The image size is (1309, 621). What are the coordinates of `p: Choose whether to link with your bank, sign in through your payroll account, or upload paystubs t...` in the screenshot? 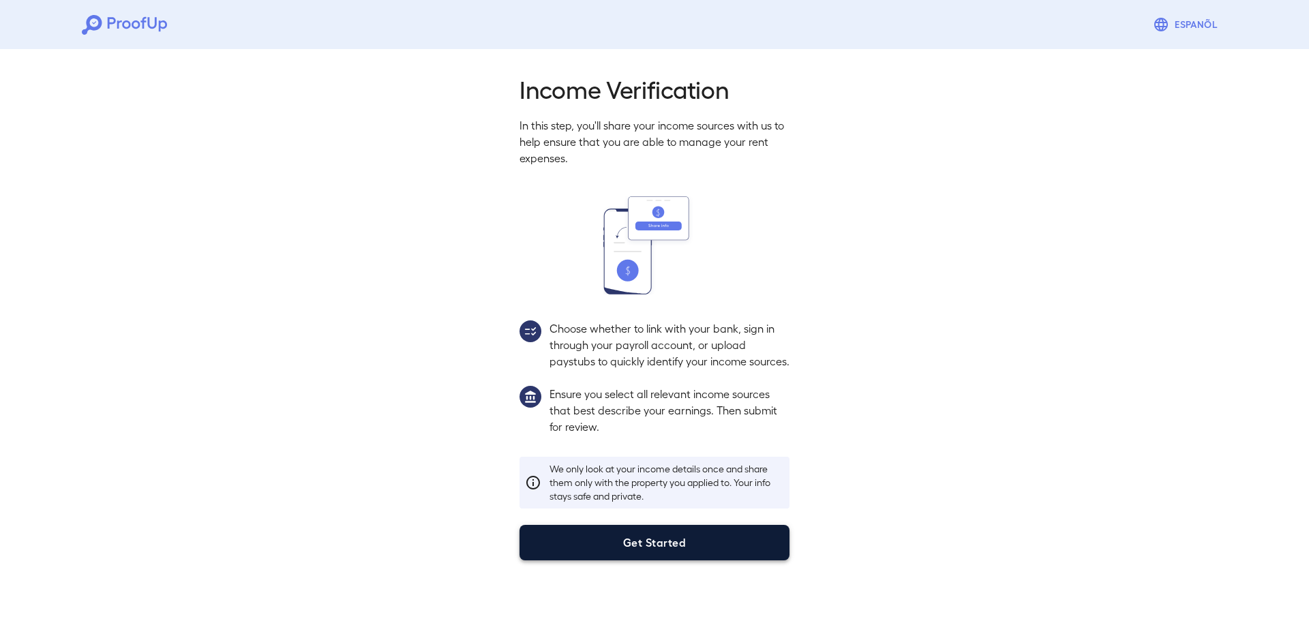 It's located at (670, 345).